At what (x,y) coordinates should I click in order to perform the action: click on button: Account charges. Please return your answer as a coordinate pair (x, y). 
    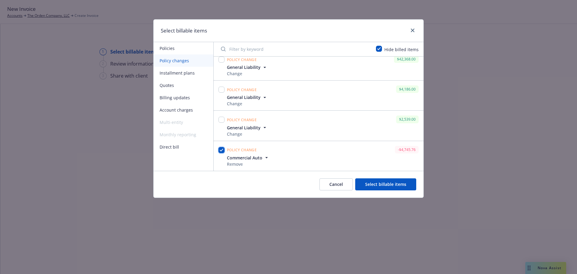
    Looking at the image, I should click on (183, 110).